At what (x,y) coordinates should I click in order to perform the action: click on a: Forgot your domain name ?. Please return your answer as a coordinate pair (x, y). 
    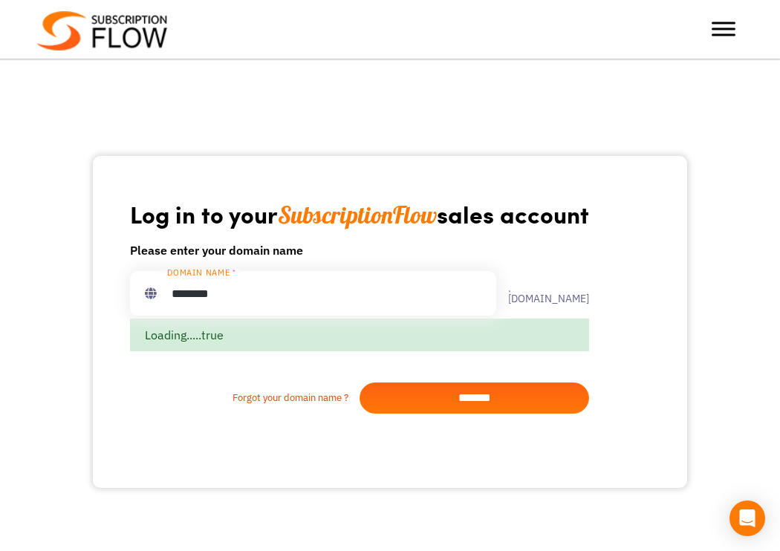
    Looking at the image, I should click on (244, 398).